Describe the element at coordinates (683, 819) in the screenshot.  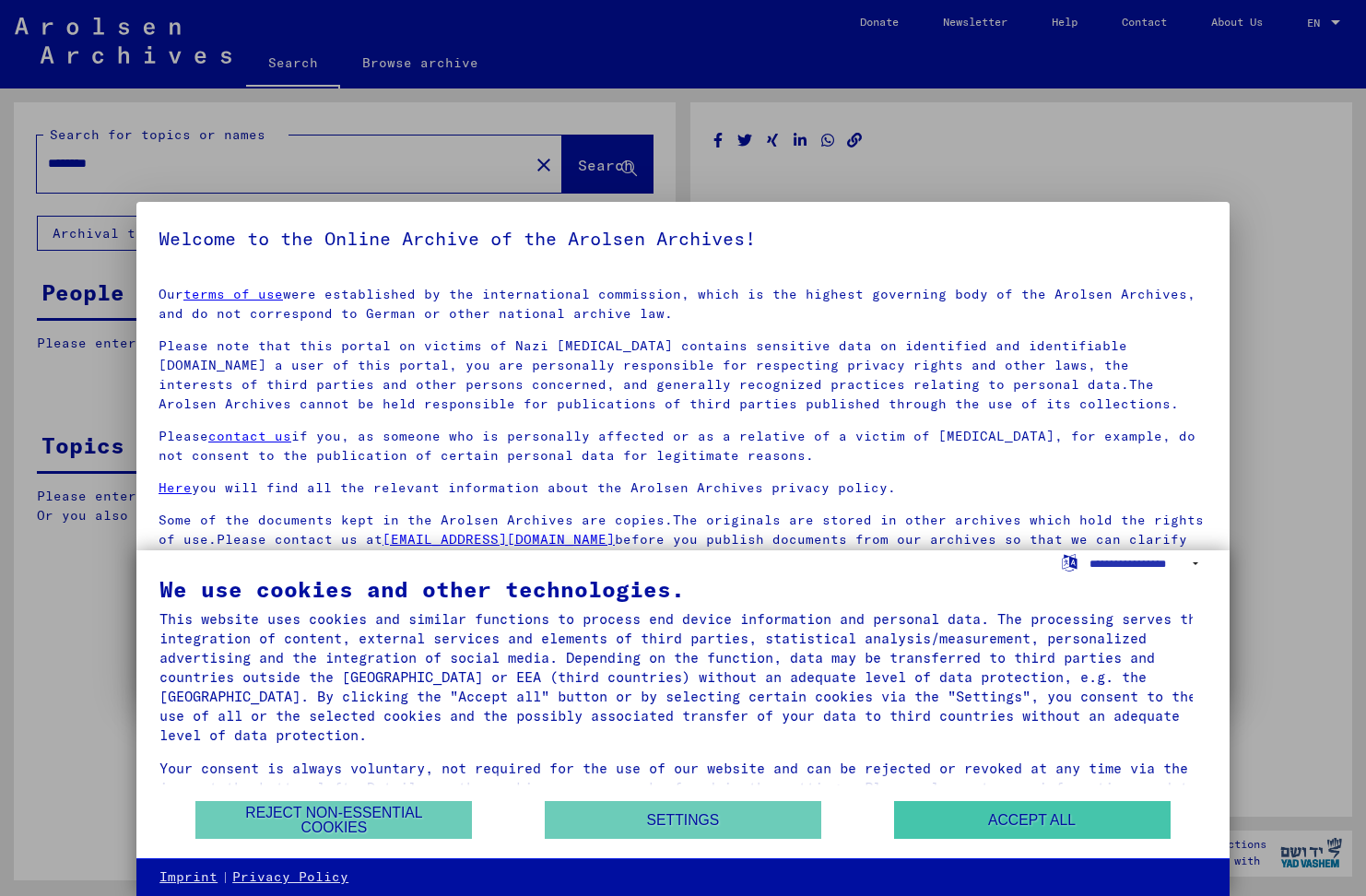
I see `button: Settings` at that location.